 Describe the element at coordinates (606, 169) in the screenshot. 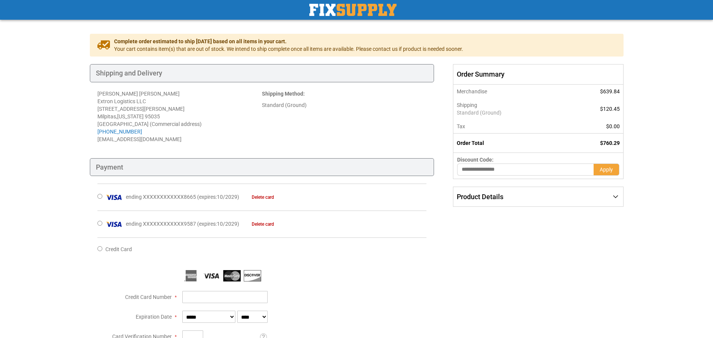

I see `span: Apply` at that location.